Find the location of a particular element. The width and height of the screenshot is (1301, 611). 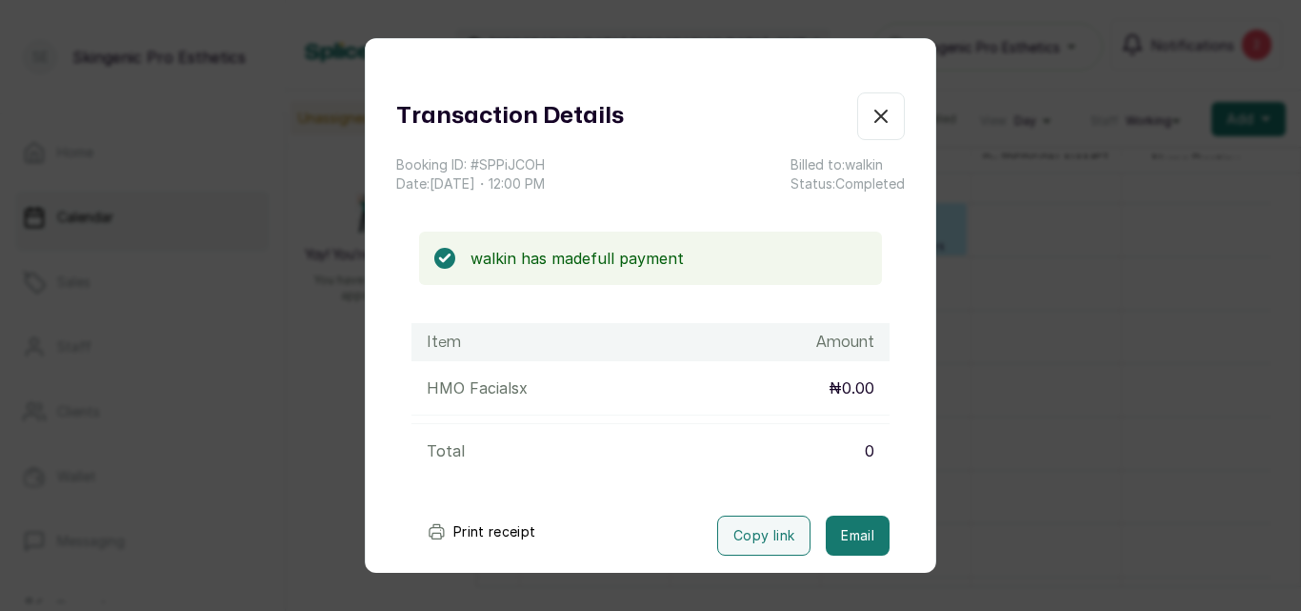

h1: Transaction Details is located at coordinates (510, 116).